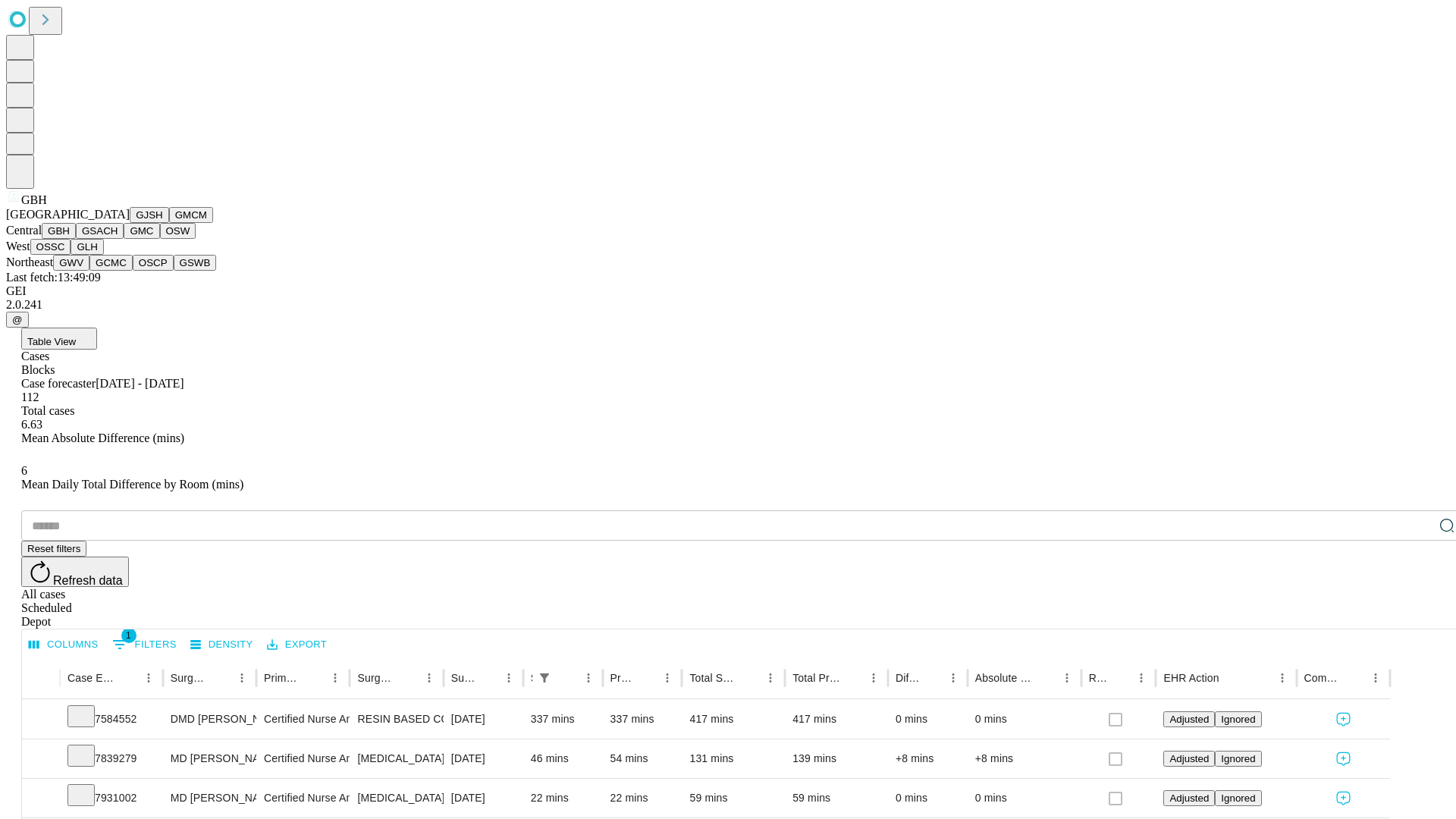  I want to click on button: GMC, so click(141, 231).